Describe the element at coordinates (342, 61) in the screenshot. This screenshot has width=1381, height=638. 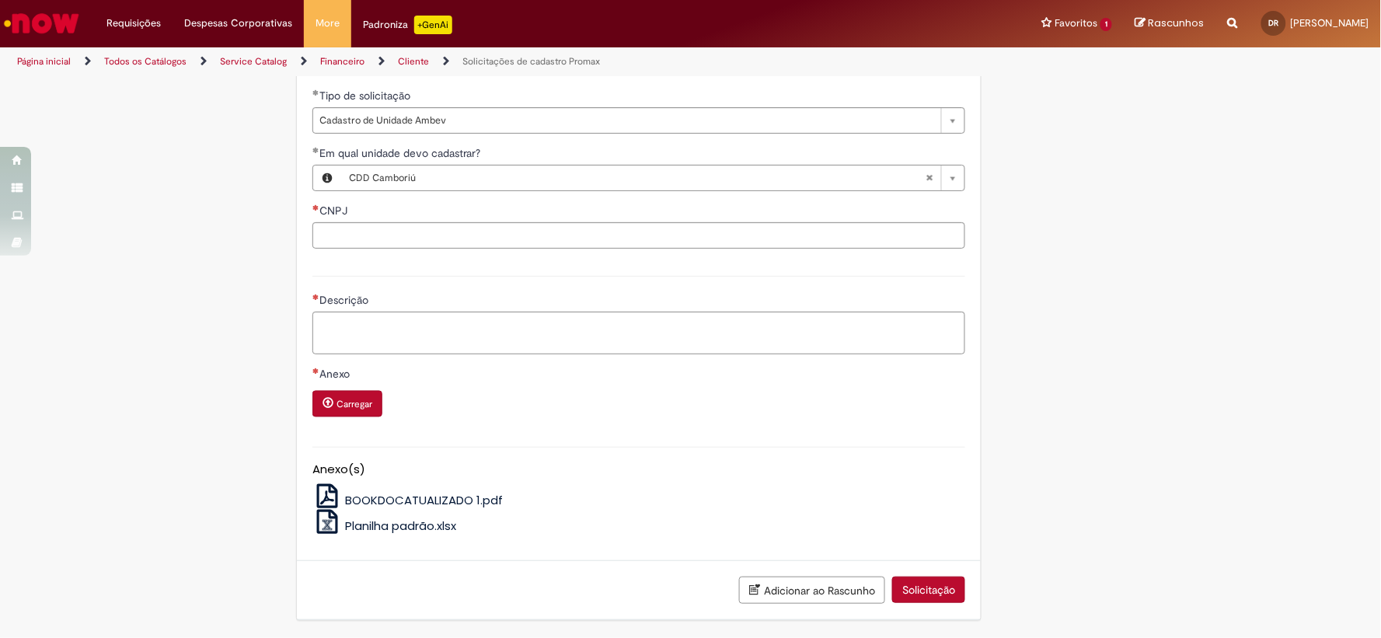
I see `a: Financeiro` at that location.